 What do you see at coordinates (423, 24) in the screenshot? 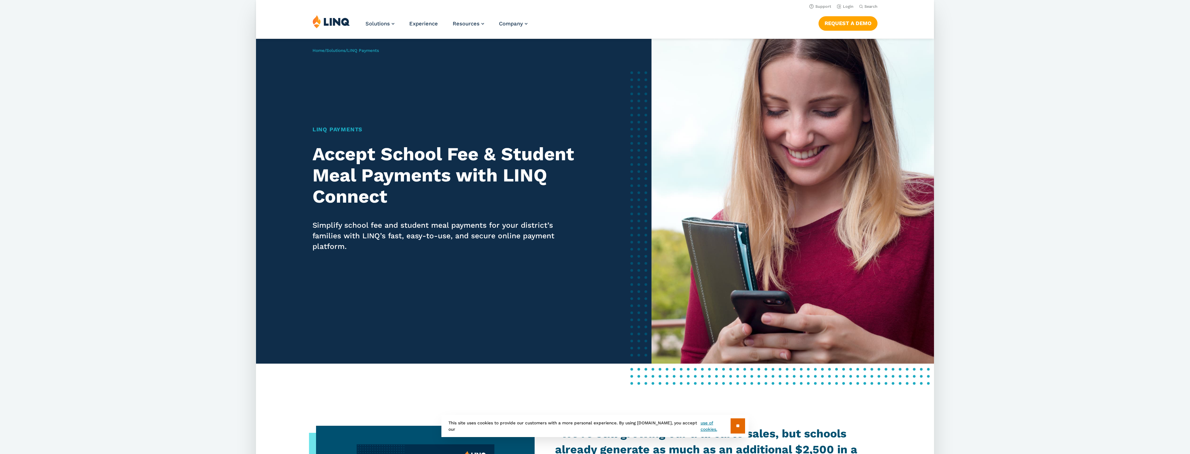
I see `span: Experience` at bounding box center [423, 24].